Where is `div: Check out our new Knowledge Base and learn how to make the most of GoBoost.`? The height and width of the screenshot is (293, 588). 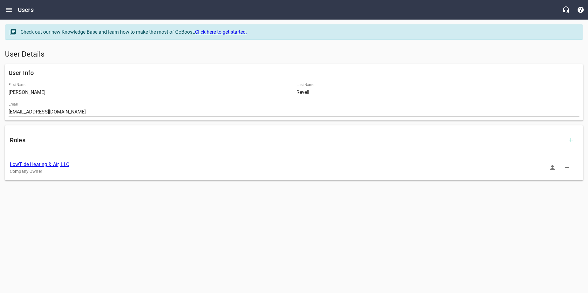
div: Check out our new Knowledge Base and learn how to make the most of GoBoost. is located at coordinates (299, 32).